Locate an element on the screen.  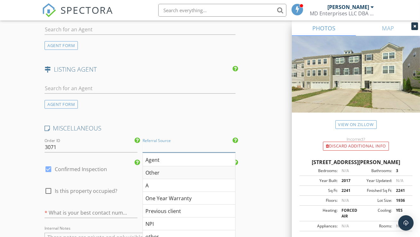
div: A is located at coordinates (189, 186).